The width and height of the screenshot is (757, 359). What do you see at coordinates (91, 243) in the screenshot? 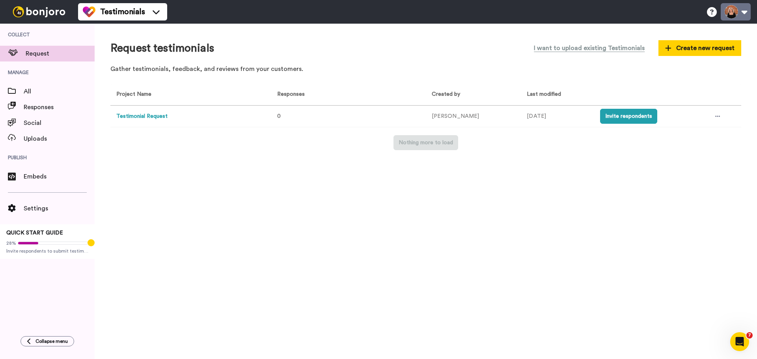
I see `div: Tooltip anchor` at bounding box center [91, 243].